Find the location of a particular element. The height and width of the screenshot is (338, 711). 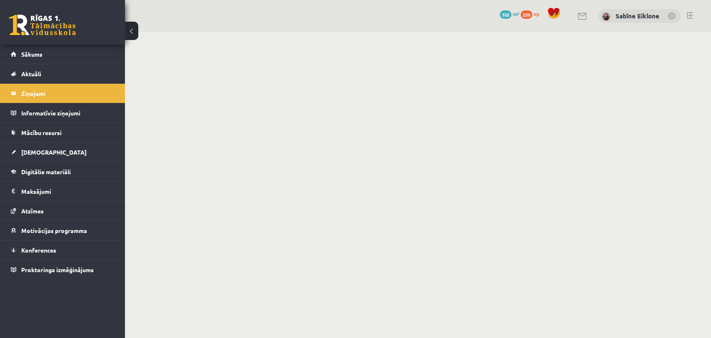

legend: Maksājumi is located at coordinates (68, 191).